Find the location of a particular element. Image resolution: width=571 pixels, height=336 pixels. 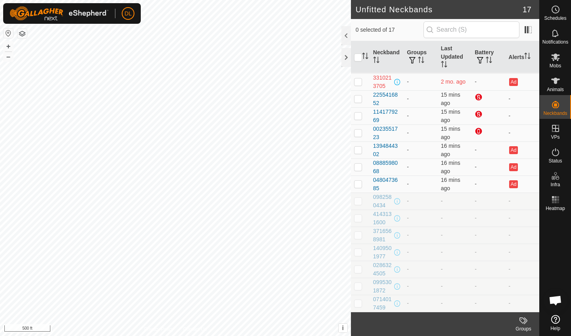

div: 3716568981 is located at coordinates (383, 236).